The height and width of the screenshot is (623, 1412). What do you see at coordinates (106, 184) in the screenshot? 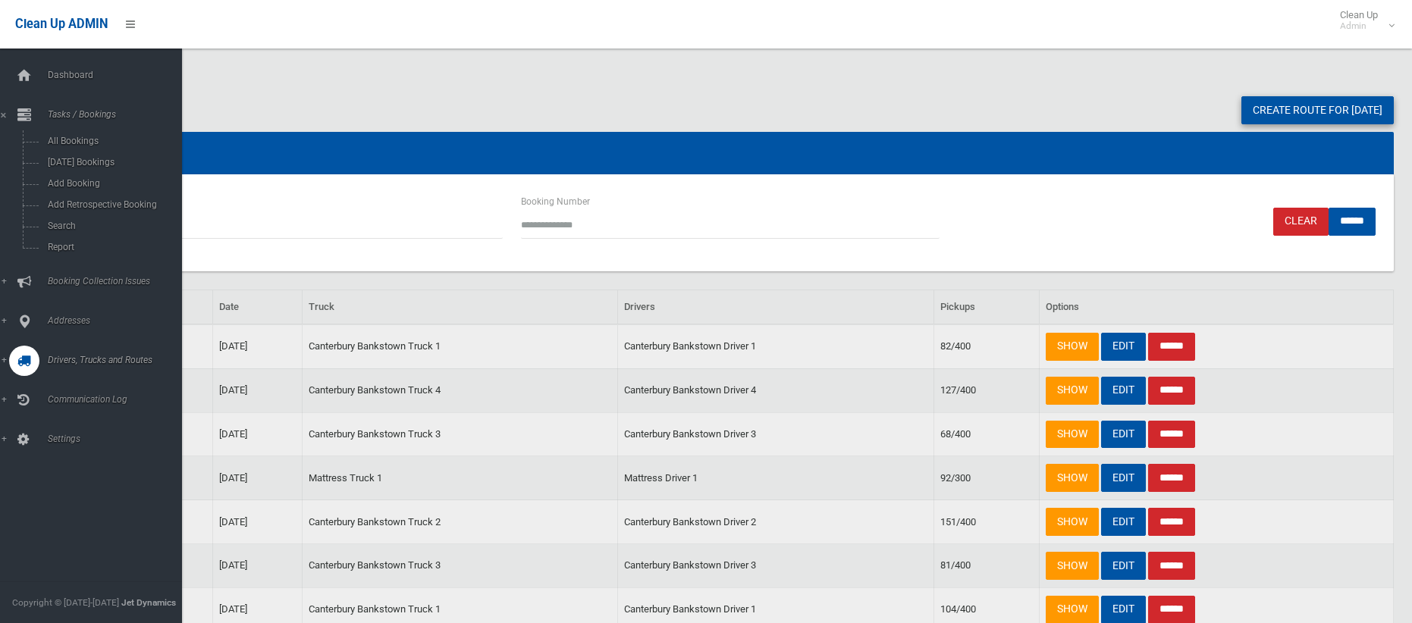
I see `span: Add Booking` at bounding box center [106, 184].